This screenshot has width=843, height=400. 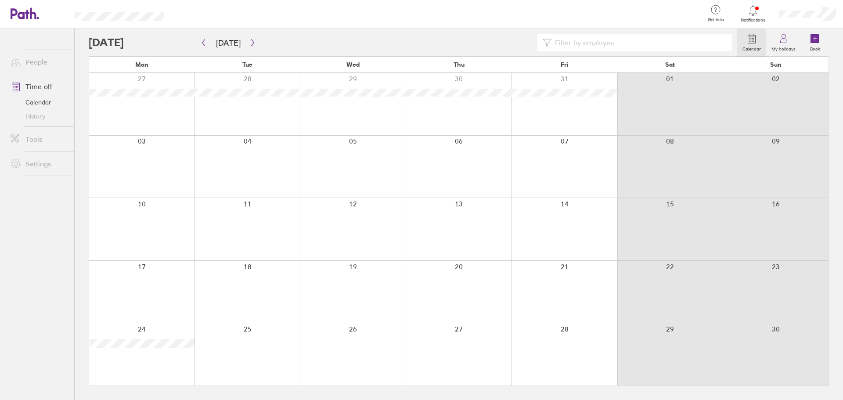 I want to click on span: Notifications, so click(x=753, y=20).